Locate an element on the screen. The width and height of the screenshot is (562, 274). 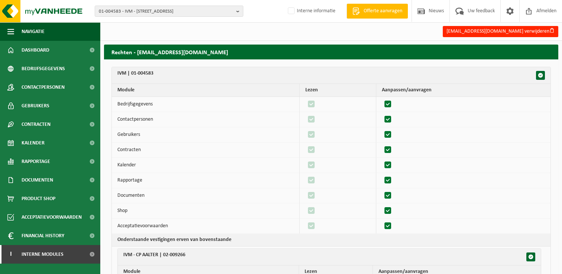
span: Contracten is located at coordinates (36, 125).